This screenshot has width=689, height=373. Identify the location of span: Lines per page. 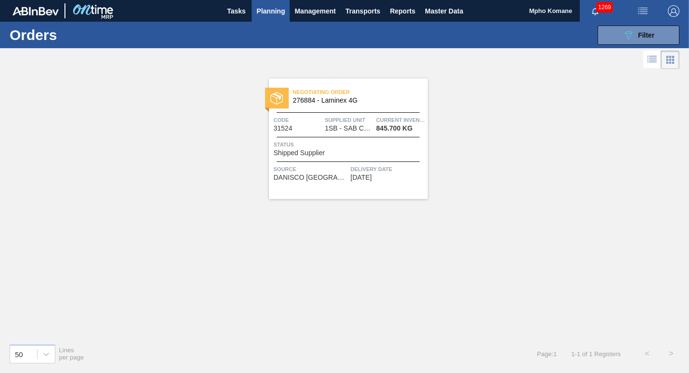
(72, 353).